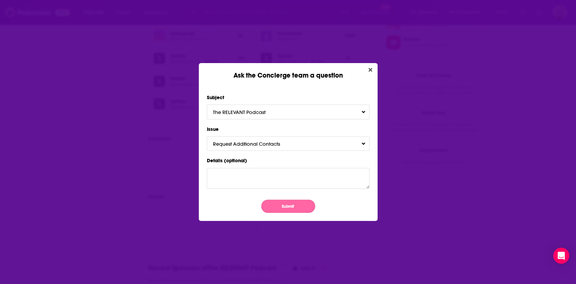  Describe the element at coordinates (370, 70) in the screenshot. I see `button: Close` at that location.